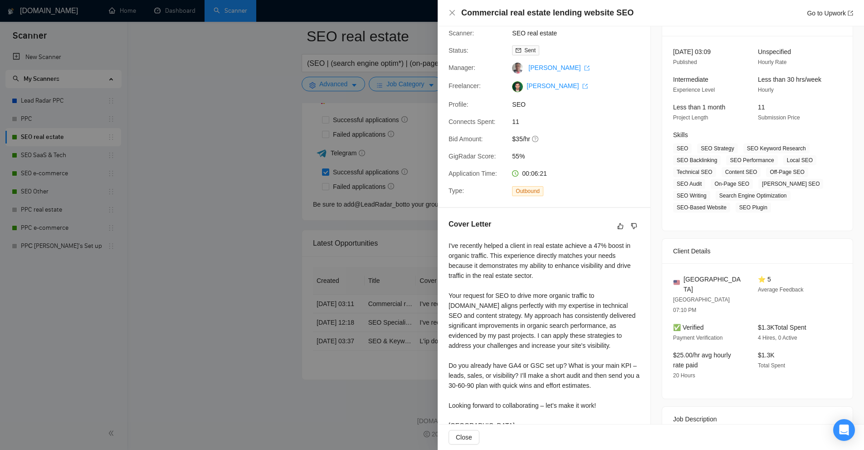  What do you see at coordinates (689, 327) in the screenshot?
I see `span: ✅ Verified` at bounding box center [689, 327].